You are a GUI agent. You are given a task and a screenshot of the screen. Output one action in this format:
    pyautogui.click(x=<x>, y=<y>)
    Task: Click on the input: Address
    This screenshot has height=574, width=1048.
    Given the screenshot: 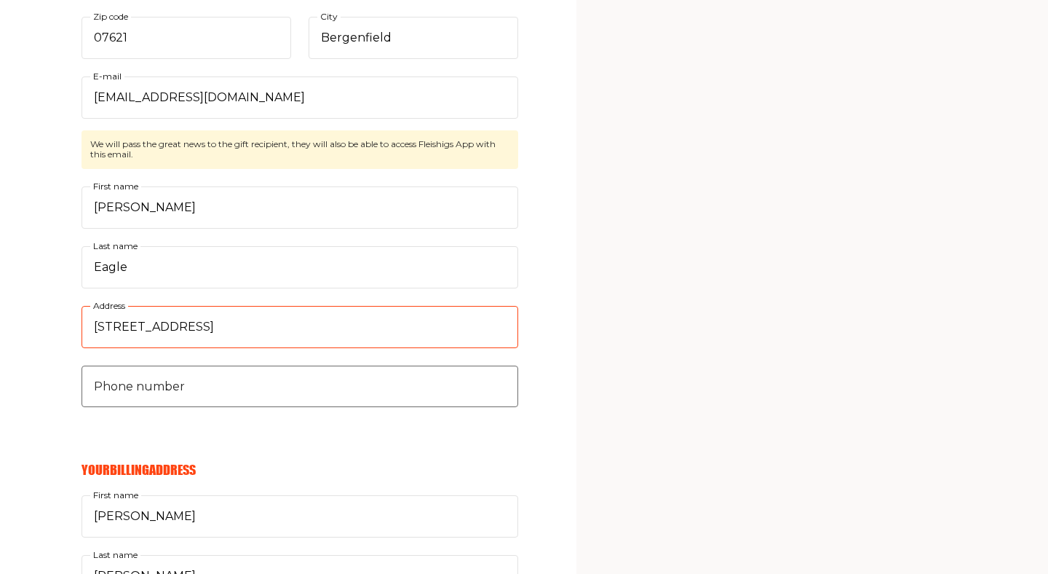 What is the action you would take?
    pyautogui.click(x=300, y=327)
    